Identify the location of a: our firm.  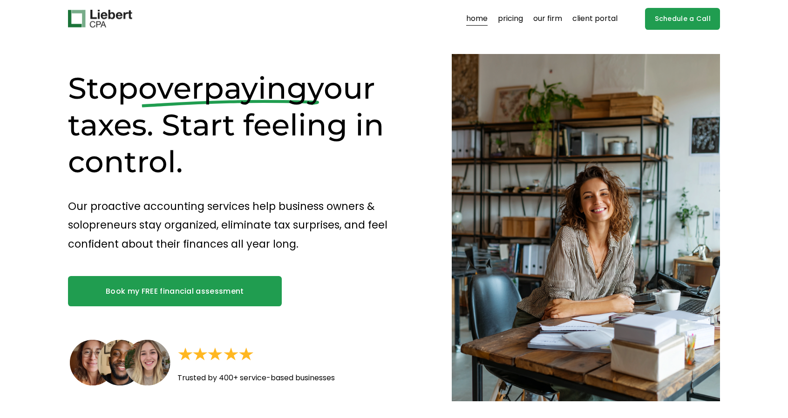
(547, 19).